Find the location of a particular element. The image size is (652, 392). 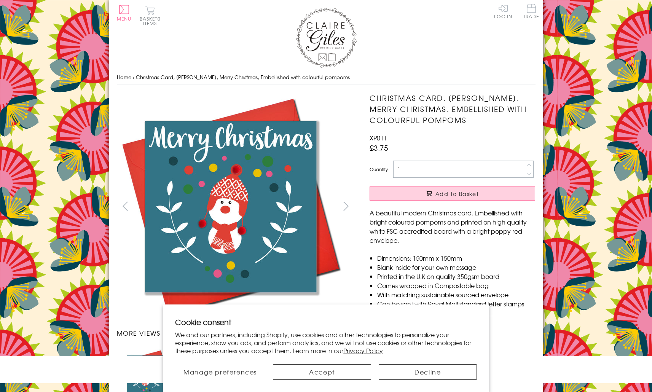

button: Add to Basket is located at coordinates (452, 193).